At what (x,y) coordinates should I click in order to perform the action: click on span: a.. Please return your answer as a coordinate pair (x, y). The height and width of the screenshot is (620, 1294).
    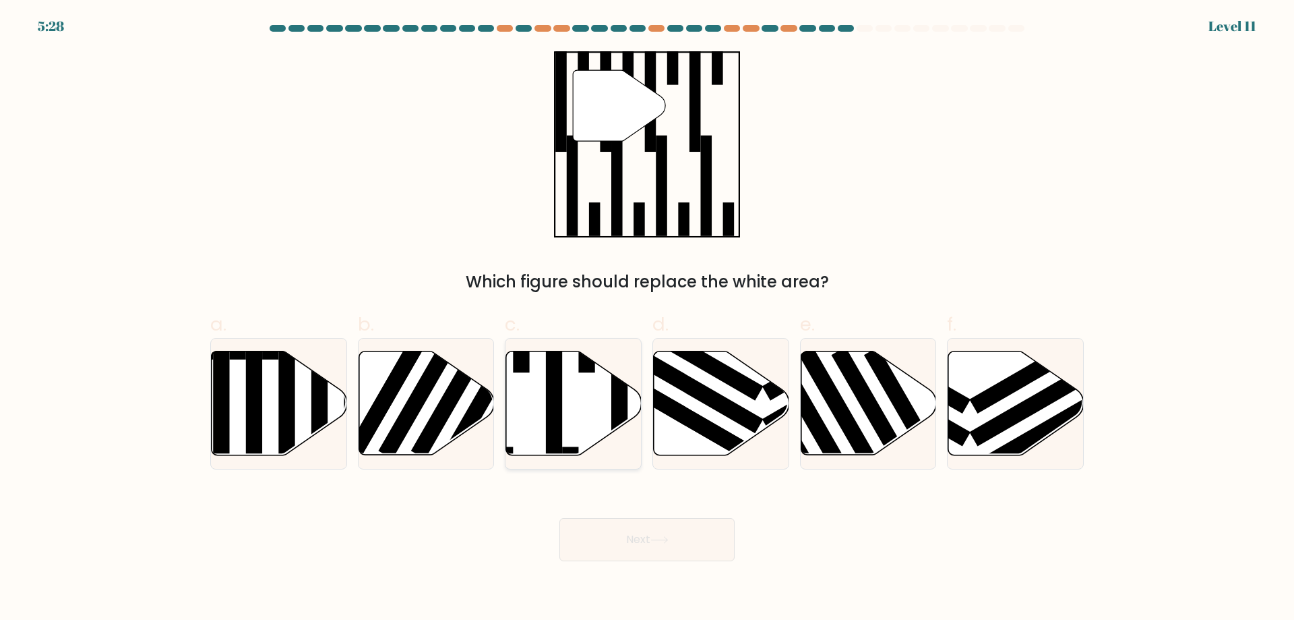
    Looking at the image, I should click on (218, 324).